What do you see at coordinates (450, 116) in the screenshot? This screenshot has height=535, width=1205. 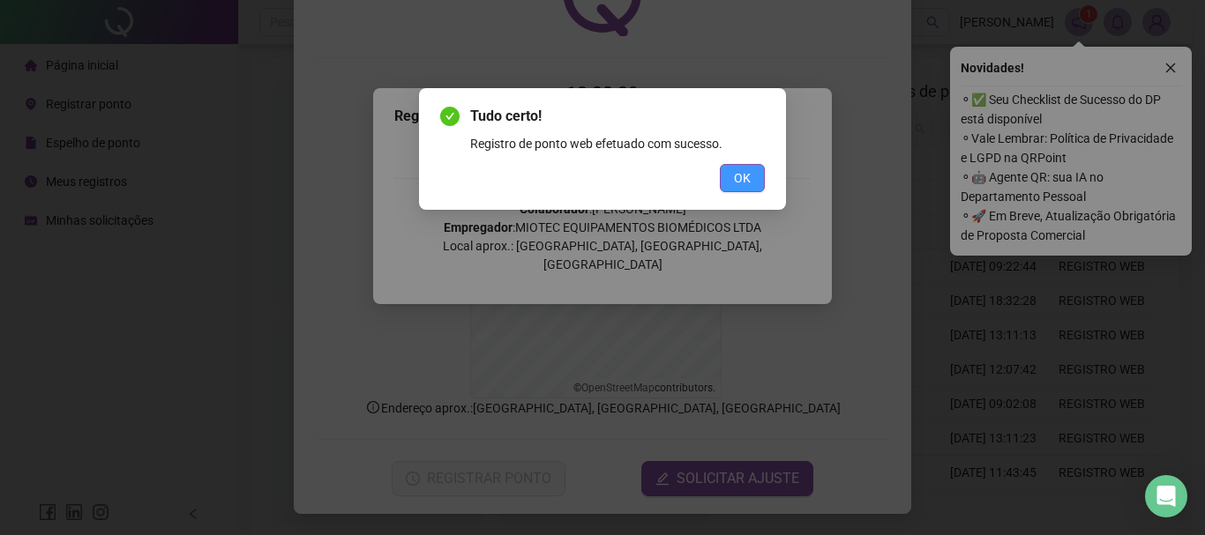 I see `span: check-circle` at bounding box center [450, 116].